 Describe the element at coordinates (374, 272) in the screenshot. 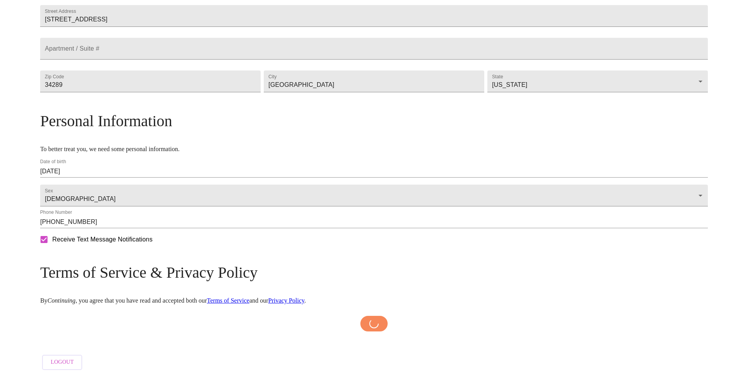

I see `h3: Terms of Service & Privacy Policy` at that location.